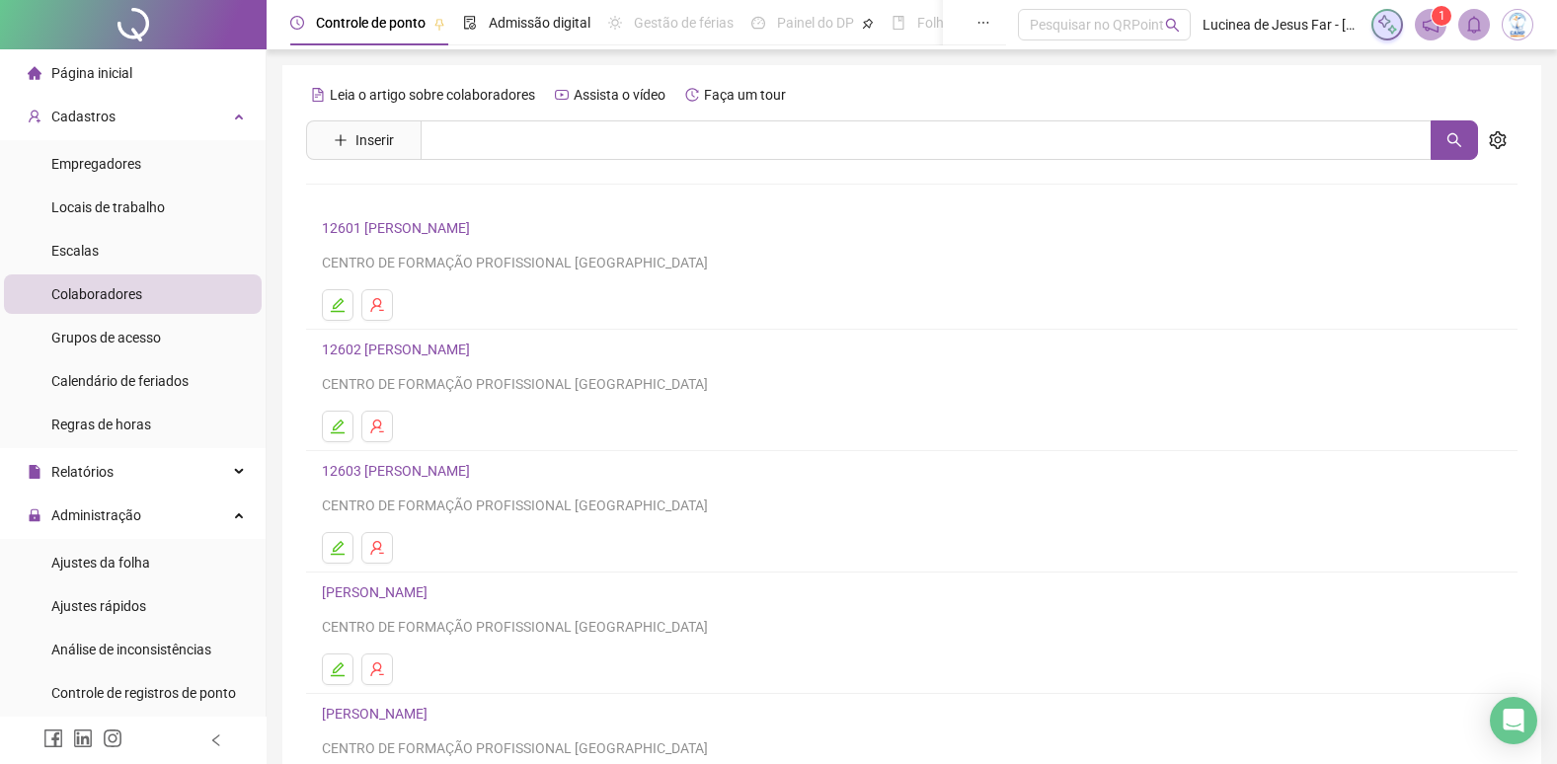  What do you see at coordinates (1518, 25) in the screenshot?
I see `img: 83834` at bounding box center [1518, 25].